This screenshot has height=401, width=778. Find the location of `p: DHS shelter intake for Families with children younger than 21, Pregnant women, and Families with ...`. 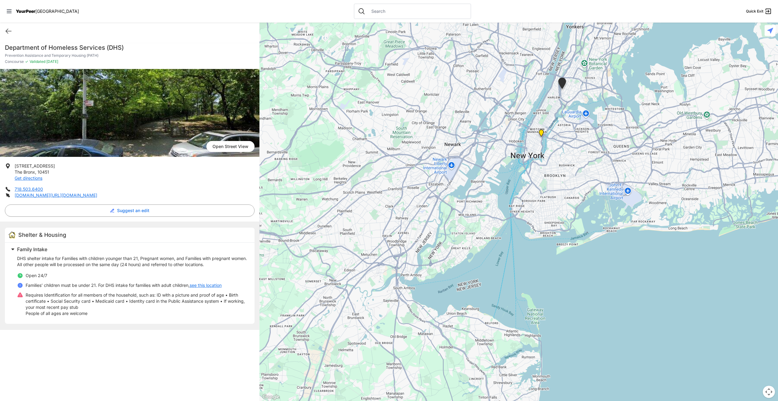

p: DHS shelter intake for Families with children younger than 21, Pregnant women, and Families with ... is located at coordinates (132, 261).